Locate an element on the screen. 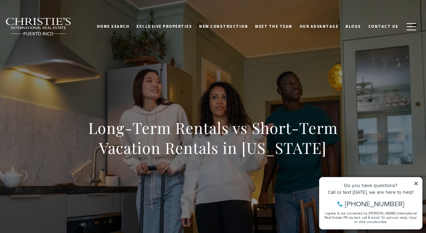  span: Blogs is located at coordinates (354, 26).